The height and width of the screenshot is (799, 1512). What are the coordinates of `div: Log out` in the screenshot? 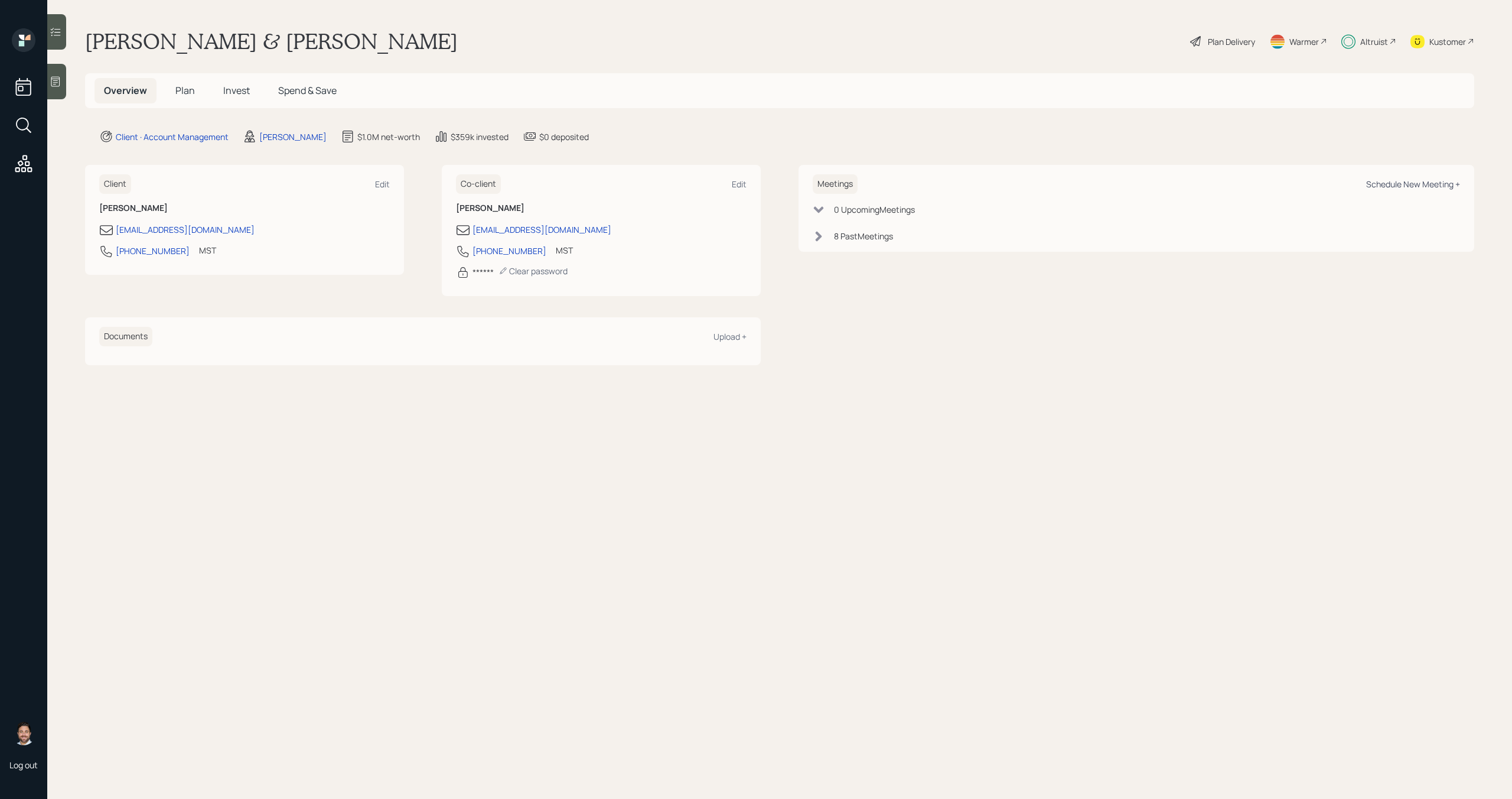 It's located at (24, 765).